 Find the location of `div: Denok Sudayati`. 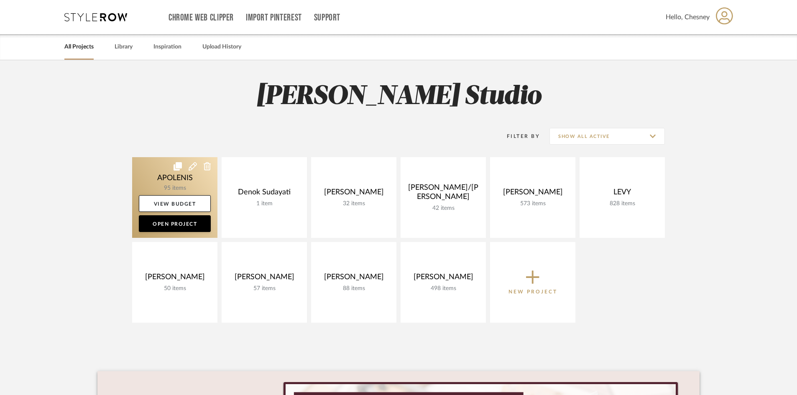

div: Denok Sudayati is located at coordinates (264, 194).